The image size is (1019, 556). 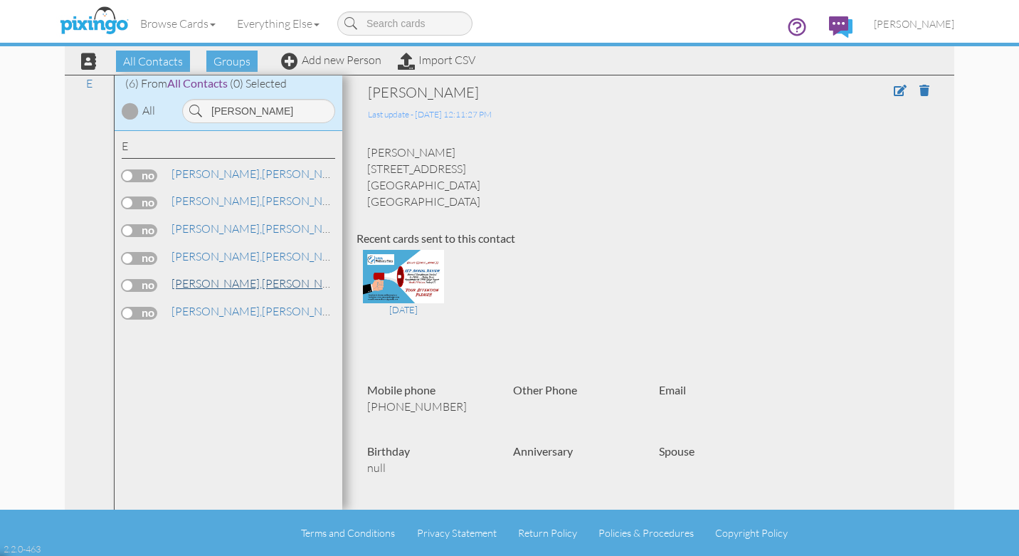 What do you see at coordinates (258, 83) in the screenshot?
I see `span: (0) Selected` at bounding box center [258, 83].